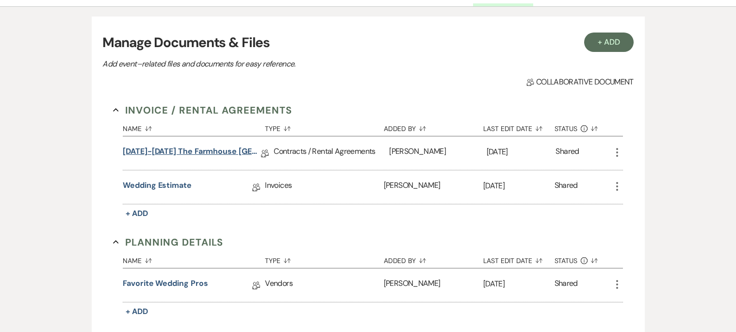  I want to click on div: Vendors, so click(324, 285).